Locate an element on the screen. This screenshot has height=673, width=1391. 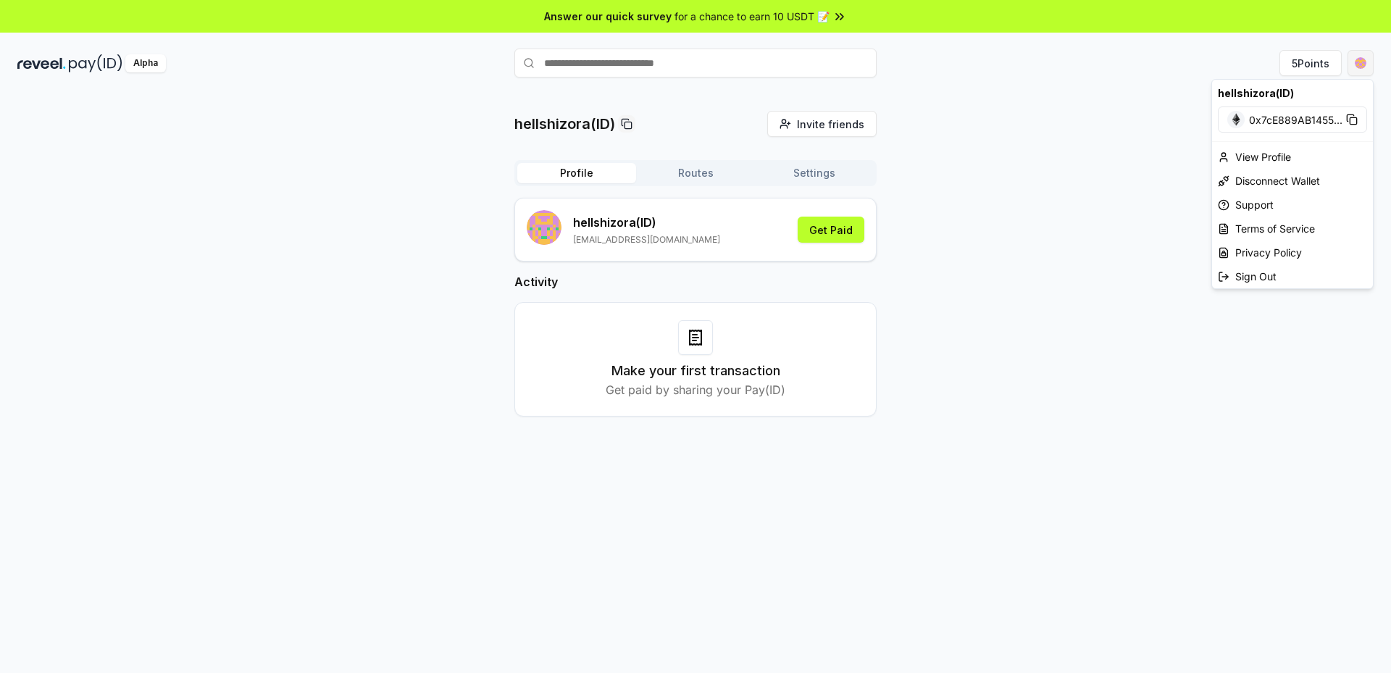
a: Terms of Service is located at coordinates (1292, 228).